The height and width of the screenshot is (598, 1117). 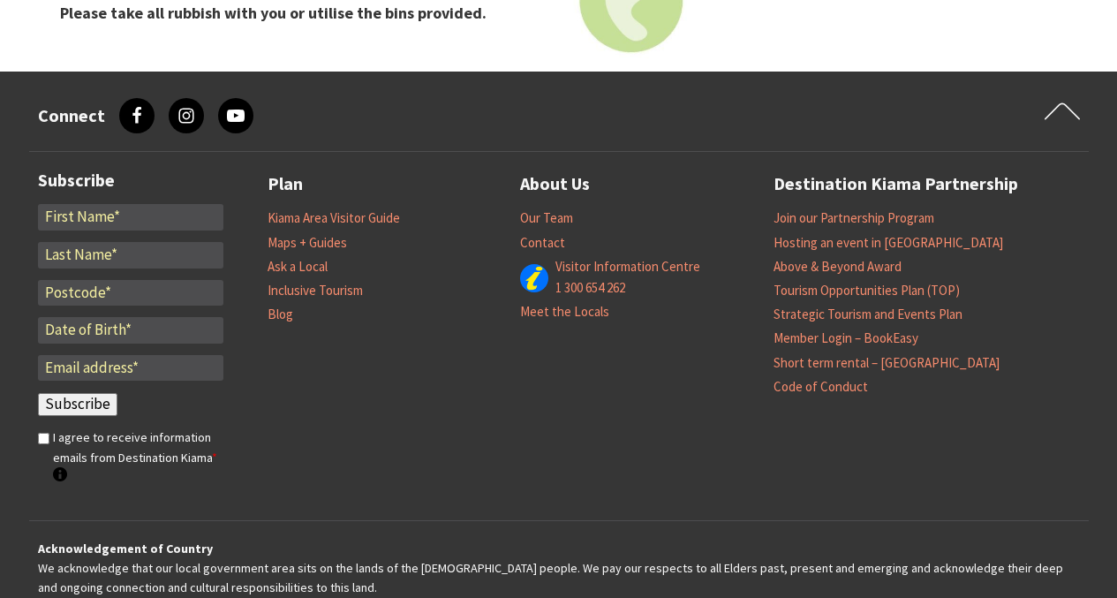 I want to click on a: Meet the Locals, so click(x=564, y=312).